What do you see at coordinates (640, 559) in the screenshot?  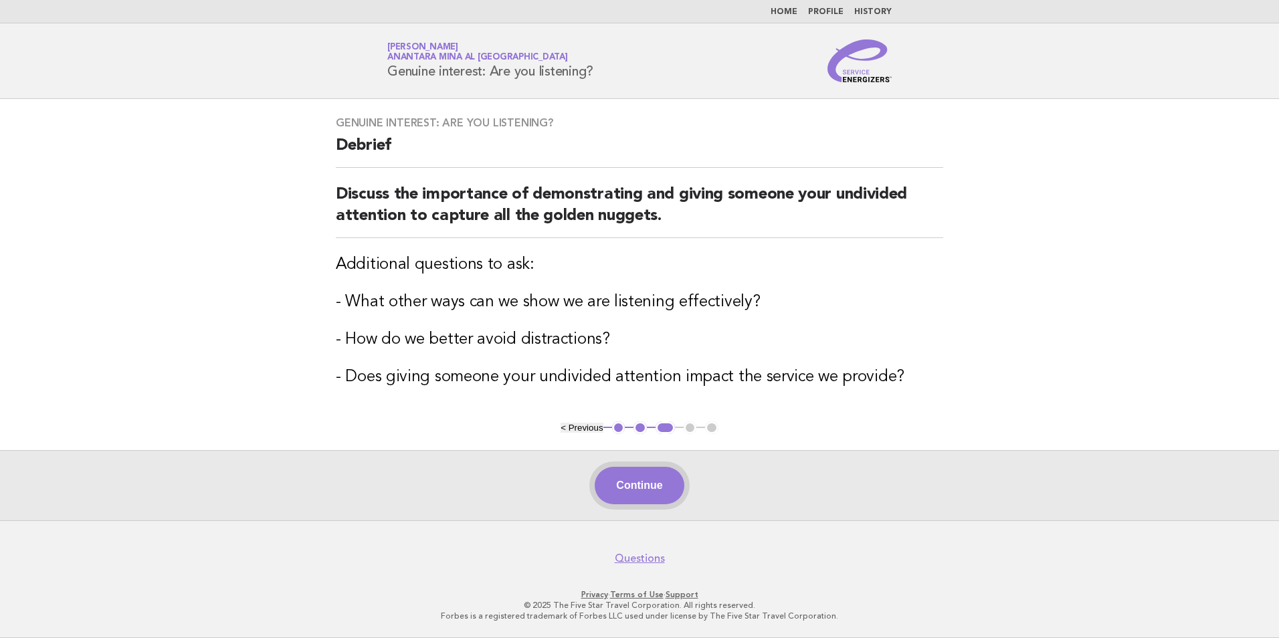 I see `a: Questions` at bounding box center [640, 559].